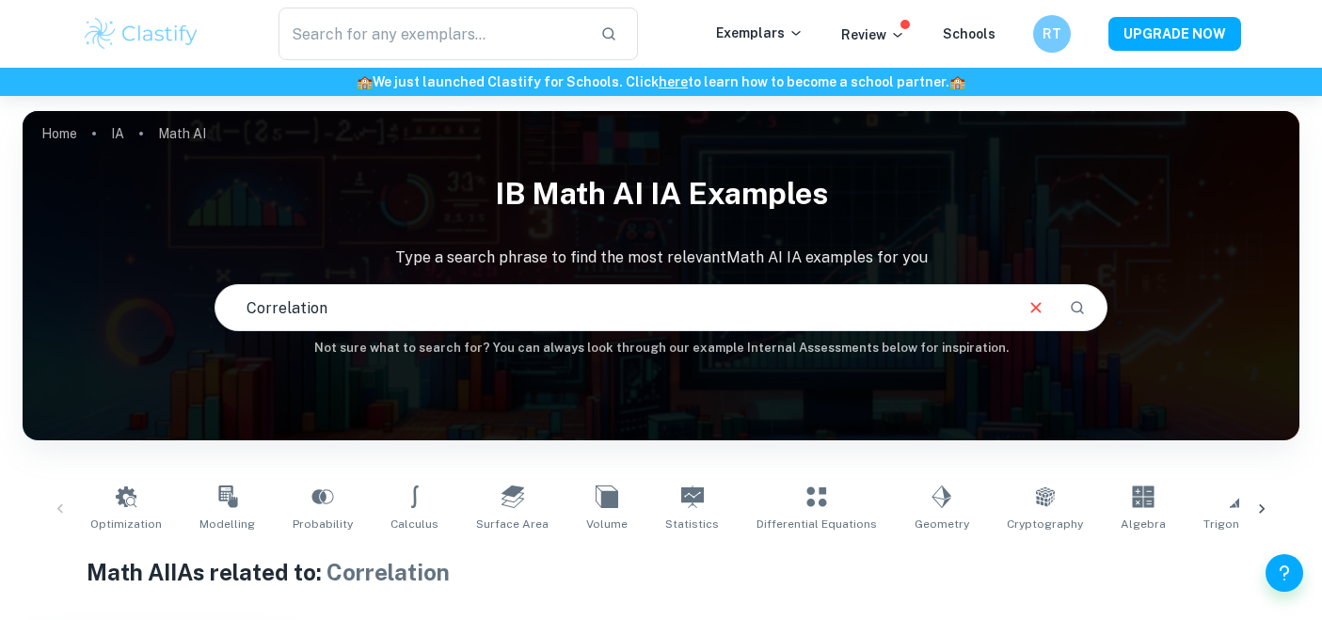 This screenshot has width=1322, height=620. Describe the element at coordinates (969, 34) in the screenshot. I see `a: Schools` at that location.